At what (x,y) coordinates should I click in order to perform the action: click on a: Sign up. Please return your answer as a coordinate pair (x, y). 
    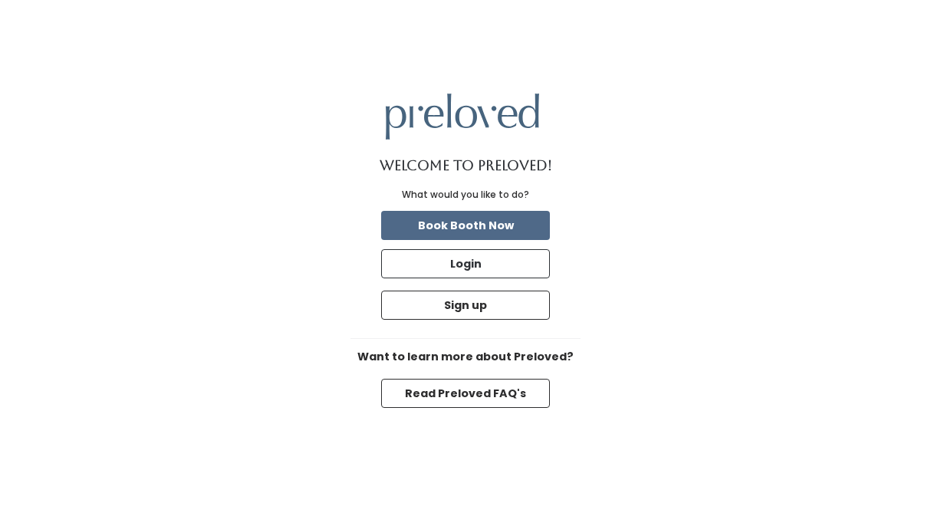
    Looking at the image, I should click on (465, 305).